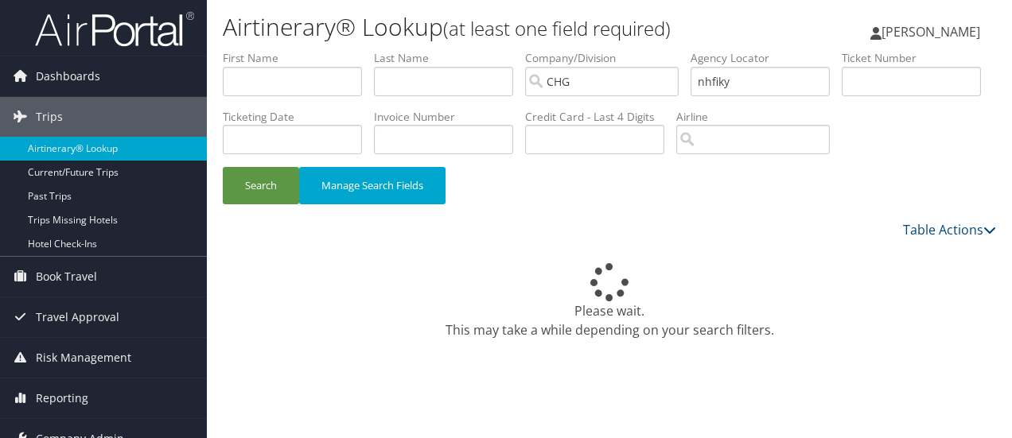 Image resolution: width=1012 pixels, height=438 pixels. I want to click on span: Reporting, so click(62, 399).